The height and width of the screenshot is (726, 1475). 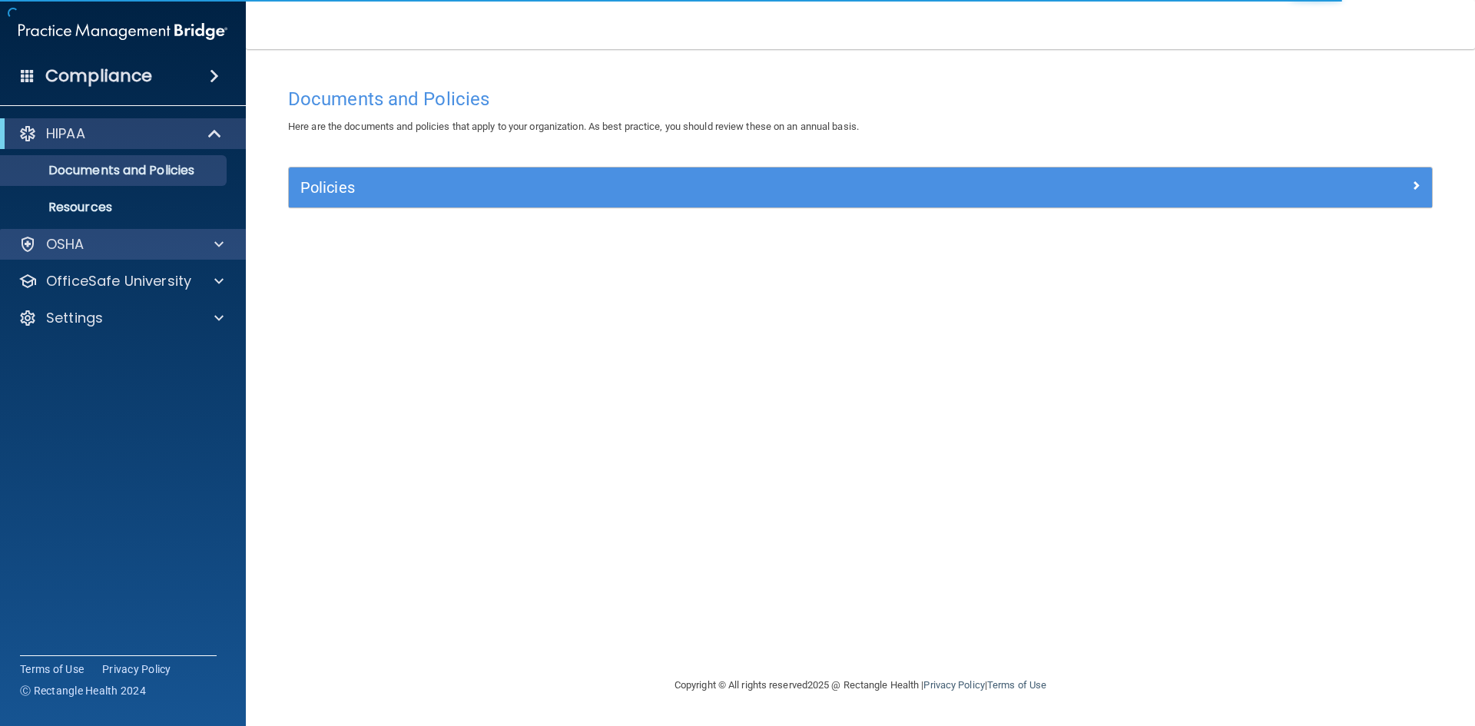 What do you see at coordinates (121, 134) in the screenshot?
I see `a: HIPAA` at bounding box center [121, 134].